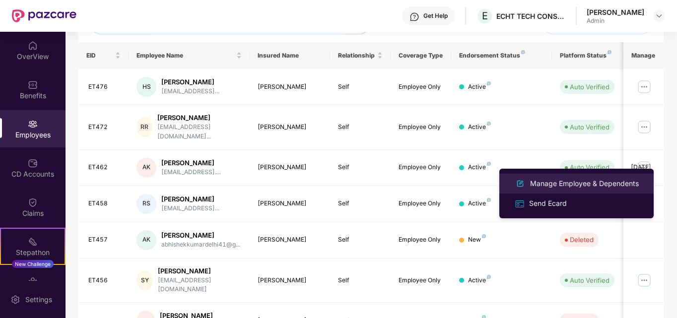 This screenshot has height=318, width=677. Describe the element at coordinates (33, 281) in the screenshot. I see `img: svg+xml;base64,PHN2ZyBpZD0iRW5kb3JzZW1lbnRzIiB4bWxucz0iaHR0cDovL3d3dy53My5vcmcvMjAwMC9zdmciIHdpZH...` at that location.